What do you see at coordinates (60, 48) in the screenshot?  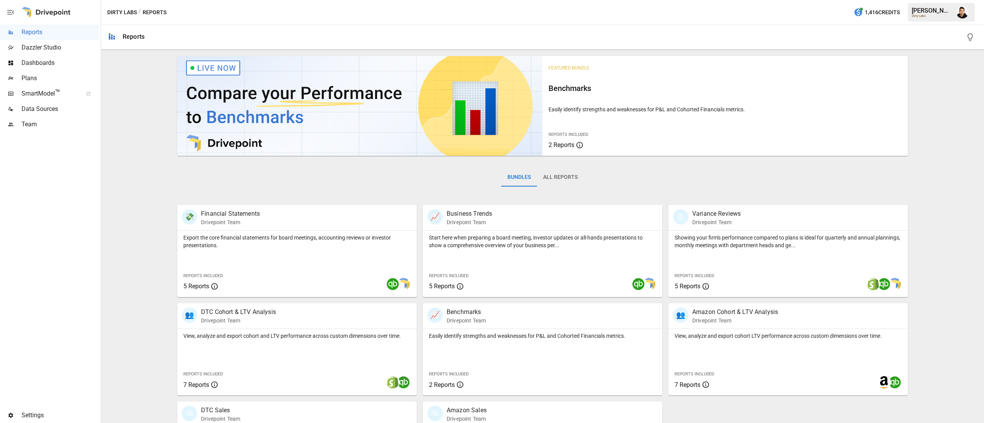 I see `span: Dazzler Studio` at bounding box center [60, 48].